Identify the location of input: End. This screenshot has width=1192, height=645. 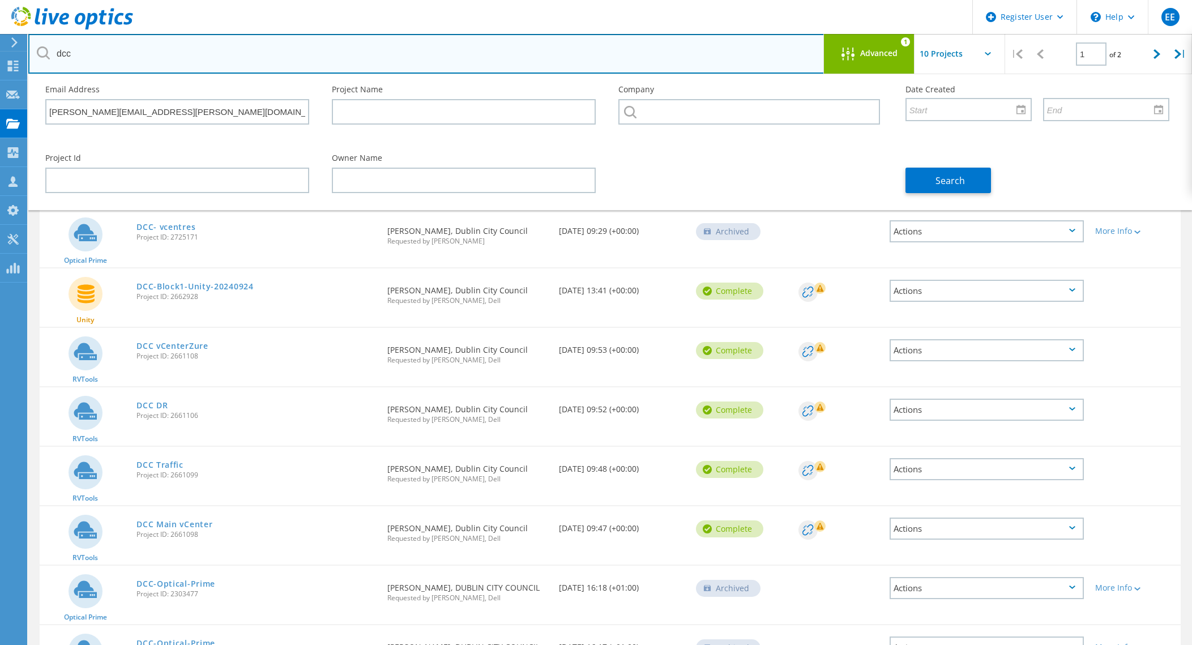
(1102, 109).